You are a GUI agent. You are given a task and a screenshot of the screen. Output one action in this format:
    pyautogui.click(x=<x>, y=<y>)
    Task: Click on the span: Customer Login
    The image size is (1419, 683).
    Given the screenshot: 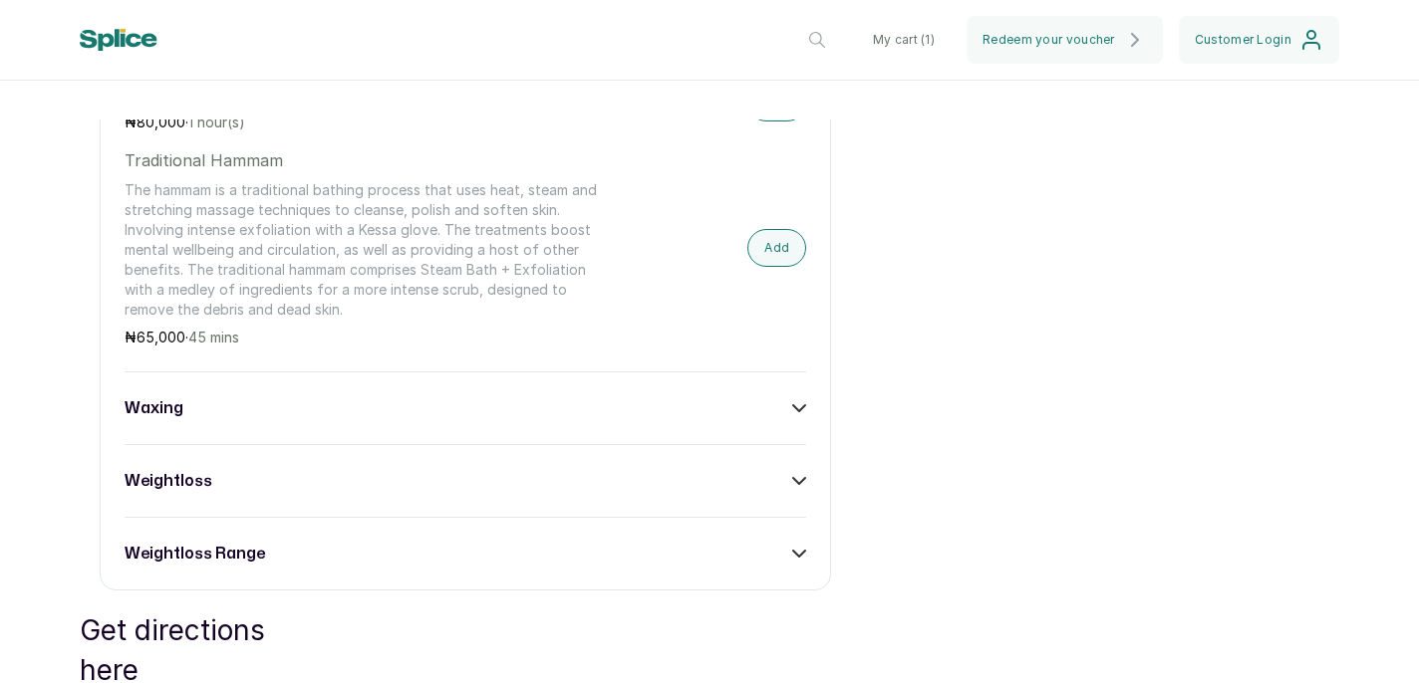 What is the action you would take?
    pyautogui.click(x=1242, y=40)
    